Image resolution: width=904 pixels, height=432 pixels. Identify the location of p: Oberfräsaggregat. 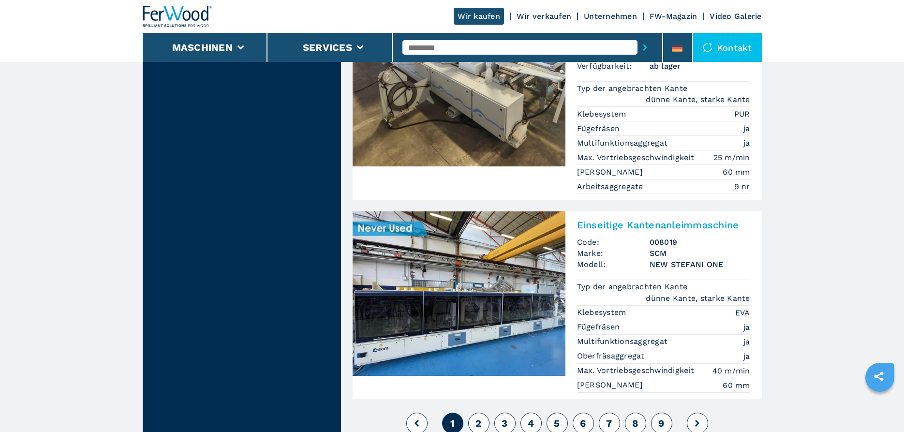
(612, 356).